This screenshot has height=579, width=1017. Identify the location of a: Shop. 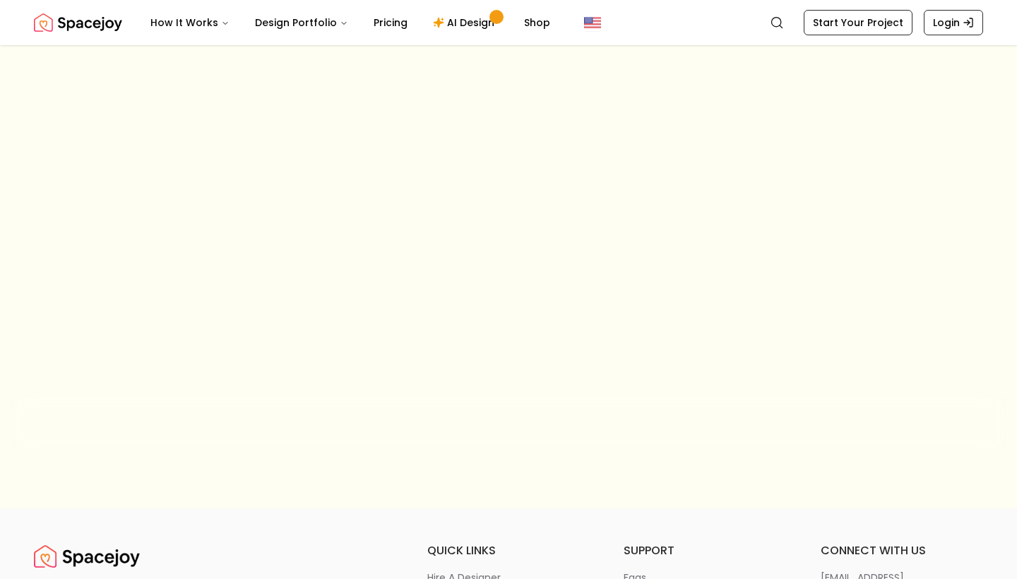
(537, 23).